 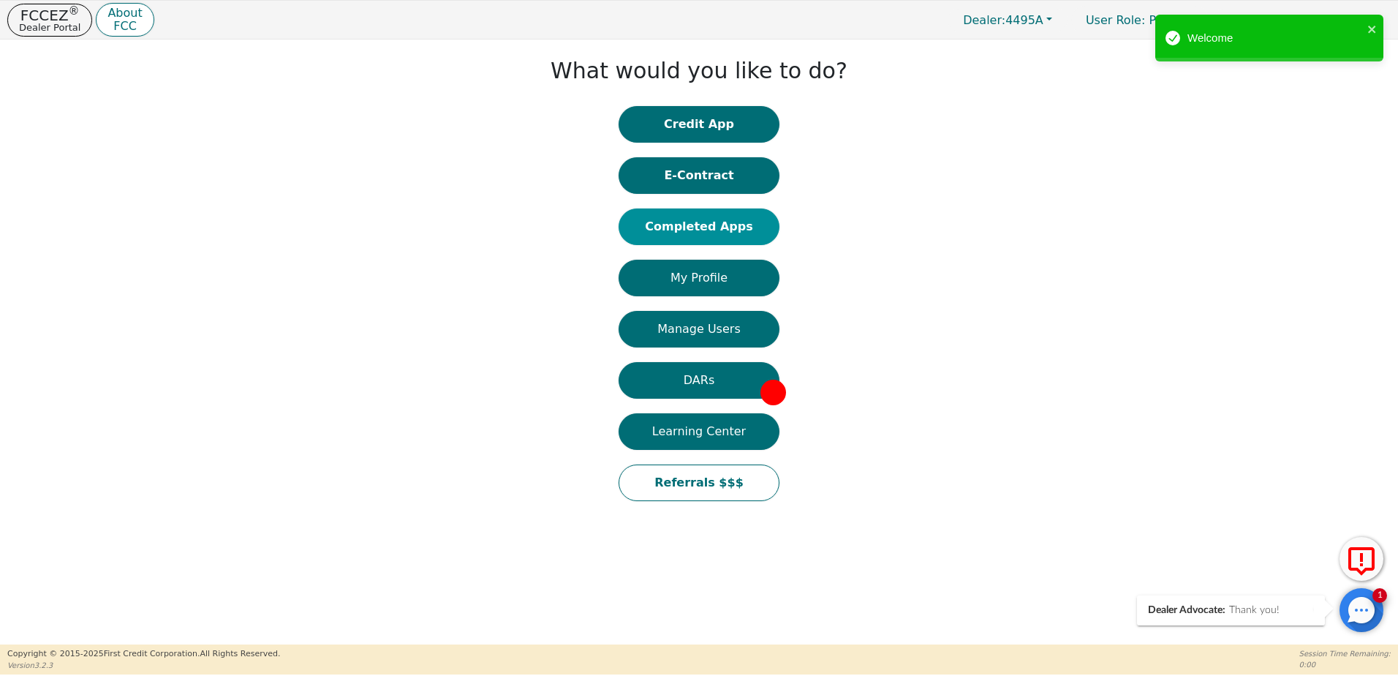 I want to click on button: My Profile, so click(x=699, y=278).